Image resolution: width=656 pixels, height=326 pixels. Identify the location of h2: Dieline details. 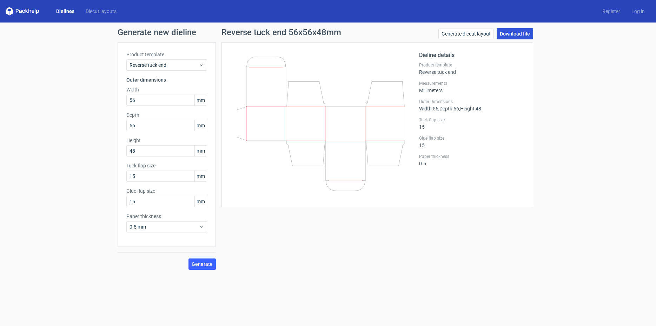
(472, 55).